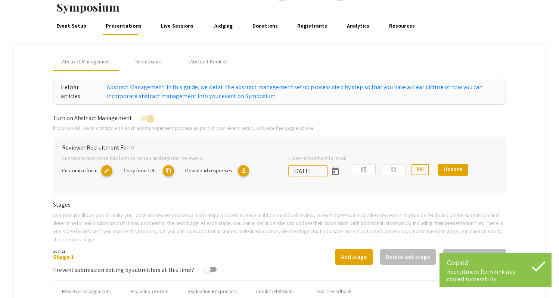  What do you see at coordinates (274, 292) in the screenshot?
I see `div: Tabulated Results` at bounding box center [274, 292].